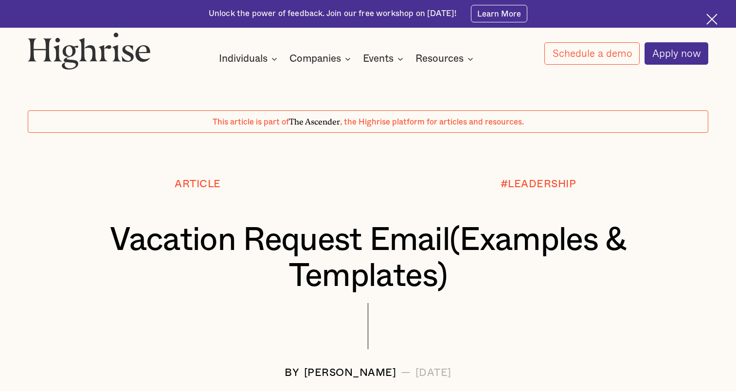 This screenshot has width=736, height=391. Describe the element at coordinates (592, 54) in the screenshot. I see `a: Schedule a demo` at that location.